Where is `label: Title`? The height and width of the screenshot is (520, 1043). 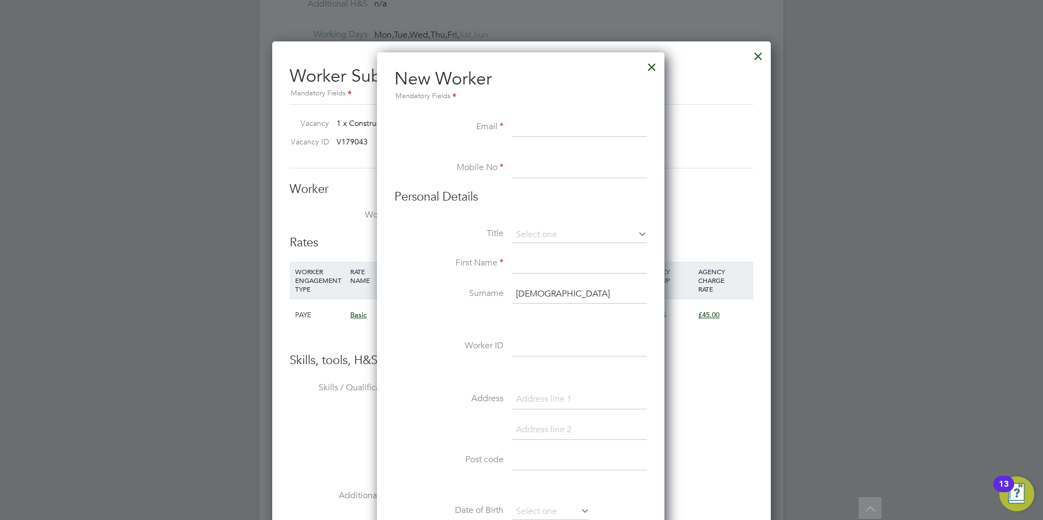 label: Title is located at coordinates (449, 233).